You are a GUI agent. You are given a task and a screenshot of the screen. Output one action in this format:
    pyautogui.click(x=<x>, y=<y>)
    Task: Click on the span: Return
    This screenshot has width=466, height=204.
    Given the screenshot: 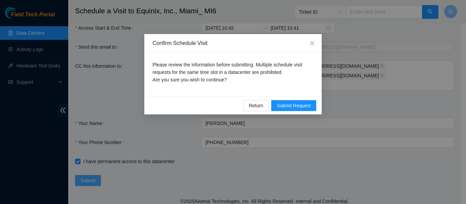 What is the action you would take?
    pyautogui.click(x=256, y=106)
    